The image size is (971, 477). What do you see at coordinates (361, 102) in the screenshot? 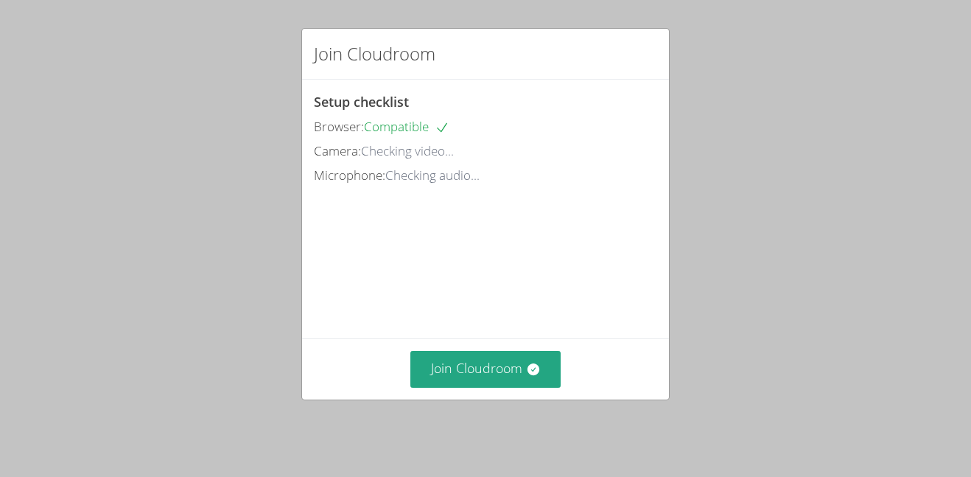
I see `span: Setup checklist` at bounding box center [361, 102].